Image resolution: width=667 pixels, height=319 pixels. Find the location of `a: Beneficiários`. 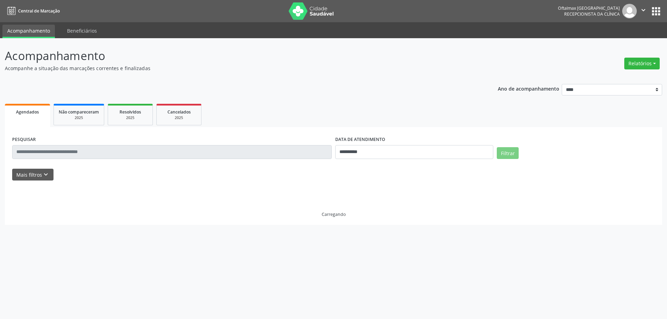

a: Beneficiários is located at coordinates (82, 31).